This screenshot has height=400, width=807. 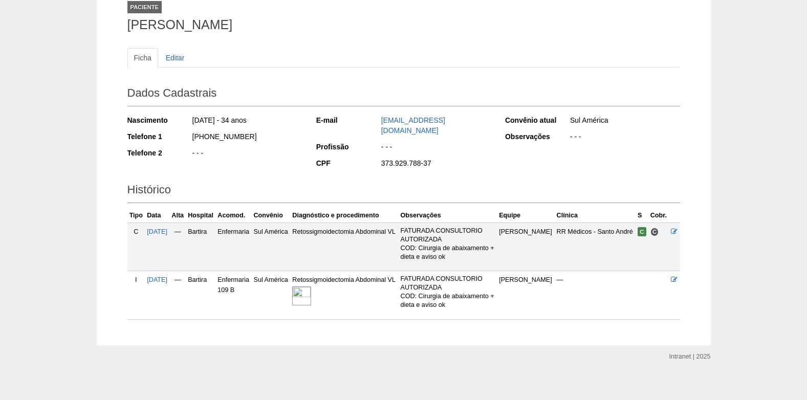 I want to click on div: I, so click(x=136, y=280).